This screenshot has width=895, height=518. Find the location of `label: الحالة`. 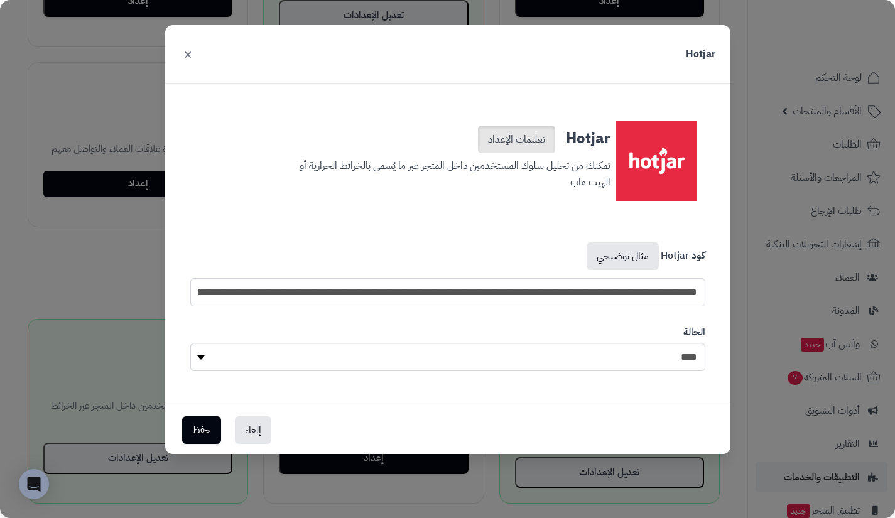

label: الحالة is located at coordinates (694, 332).